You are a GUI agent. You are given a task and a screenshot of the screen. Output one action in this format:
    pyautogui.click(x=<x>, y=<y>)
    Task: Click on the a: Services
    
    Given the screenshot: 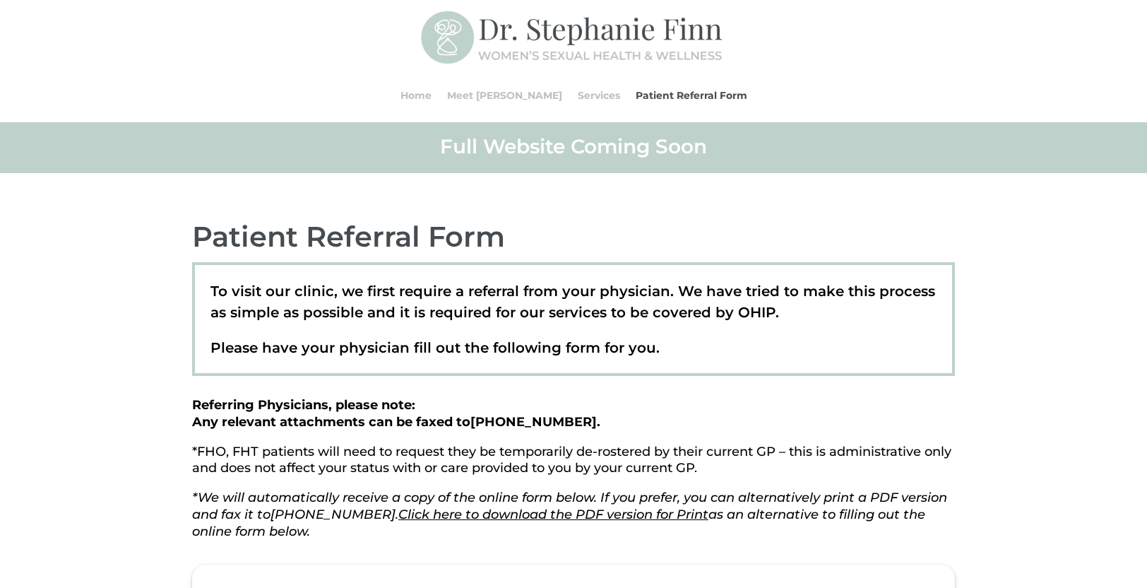 What is the action you would take?
    pyautogui.click(x=599, y=95)
    